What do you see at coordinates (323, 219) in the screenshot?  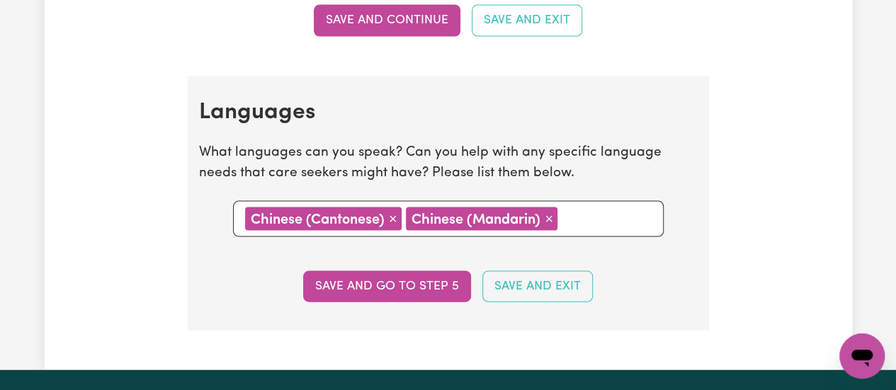 I see `div: Chinese (Cantonese)` at bounding box center [323, 219].